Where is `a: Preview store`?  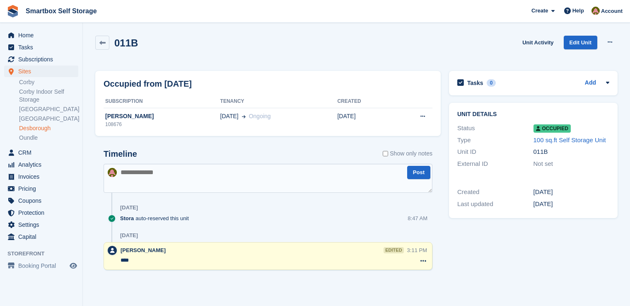 a: Preview store is located at coordinates (73, 265).